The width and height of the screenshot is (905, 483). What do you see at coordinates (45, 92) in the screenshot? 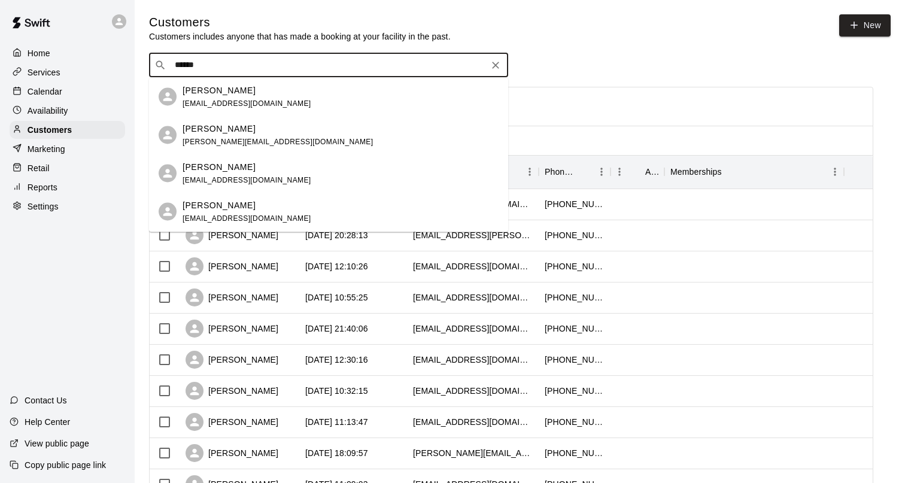
I see `p: Calendar` at bounding box center [45, 92].